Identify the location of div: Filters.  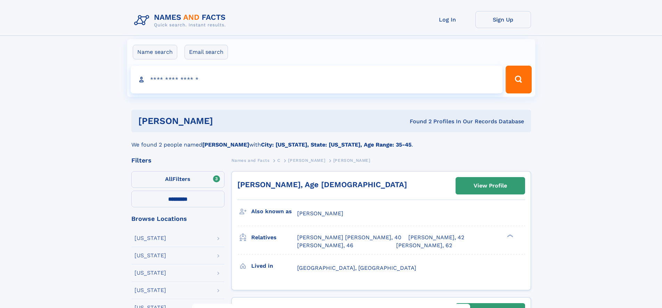
(178, 160).